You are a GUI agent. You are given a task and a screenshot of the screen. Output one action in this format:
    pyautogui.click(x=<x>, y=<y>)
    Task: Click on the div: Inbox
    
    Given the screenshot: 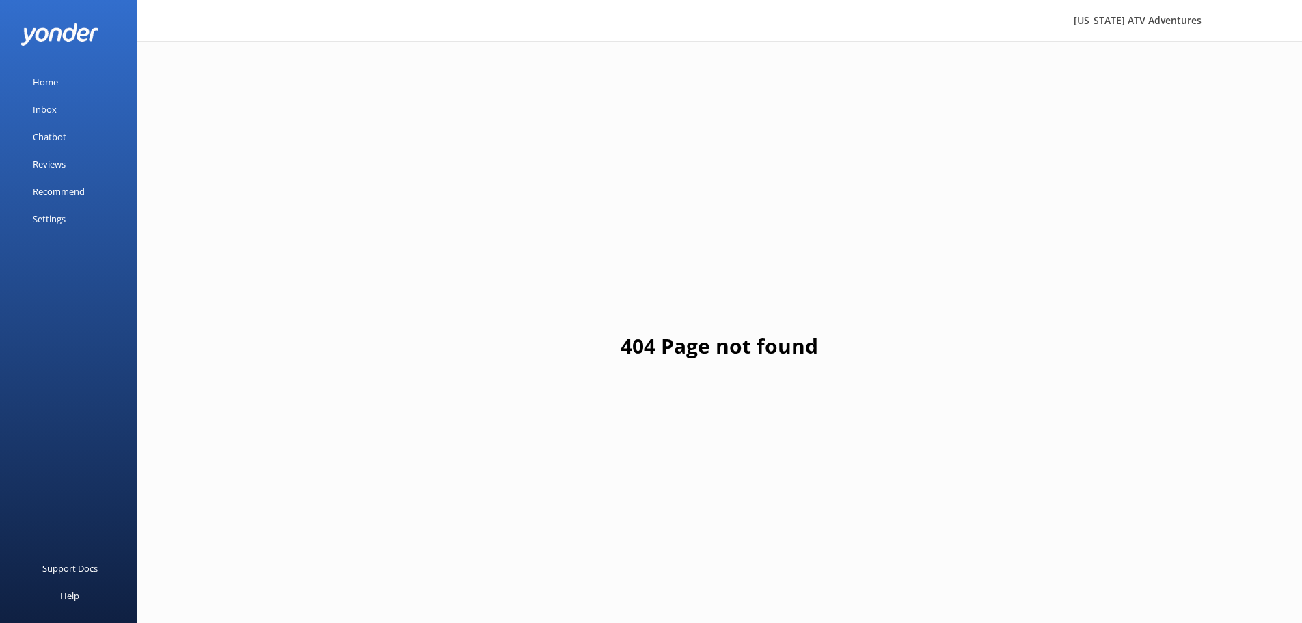 What is the action you would take?
    pyautogui.click(x=44, y=109)
    